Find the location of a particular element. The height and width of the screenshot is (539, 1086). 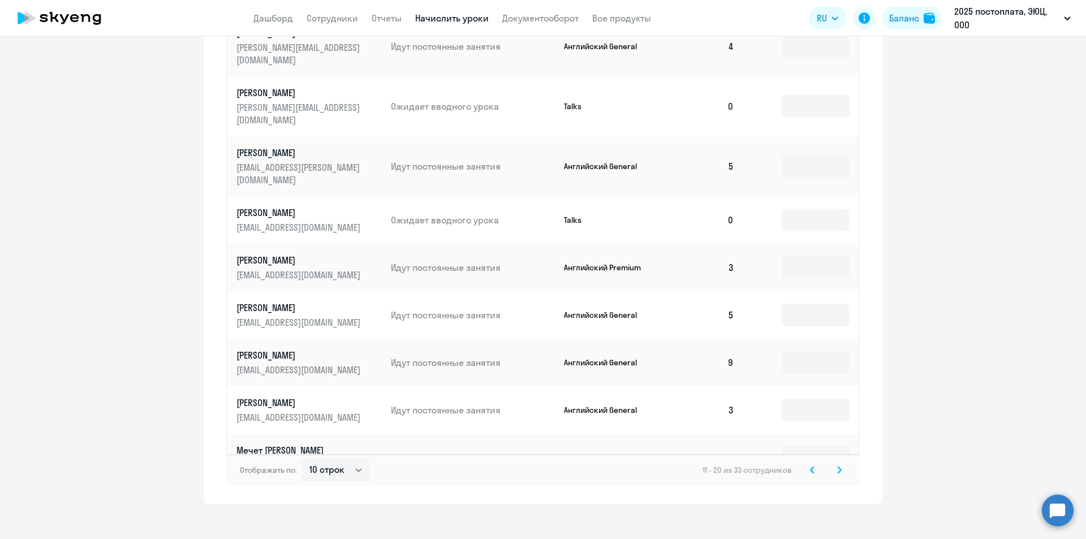

a: Балансbalance is located at coordinates (912, 18).